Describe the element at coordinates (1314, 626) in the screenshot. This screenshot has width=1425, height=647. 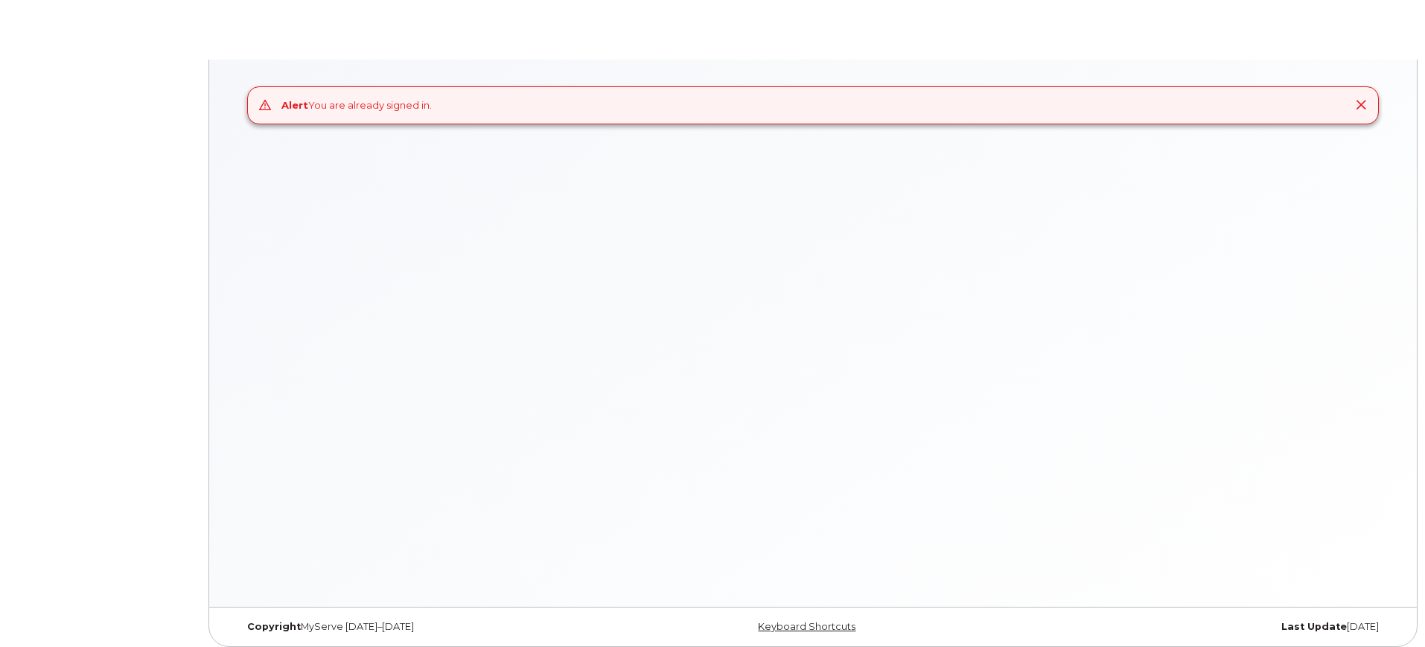
I see `strong: Last Update` at that location.